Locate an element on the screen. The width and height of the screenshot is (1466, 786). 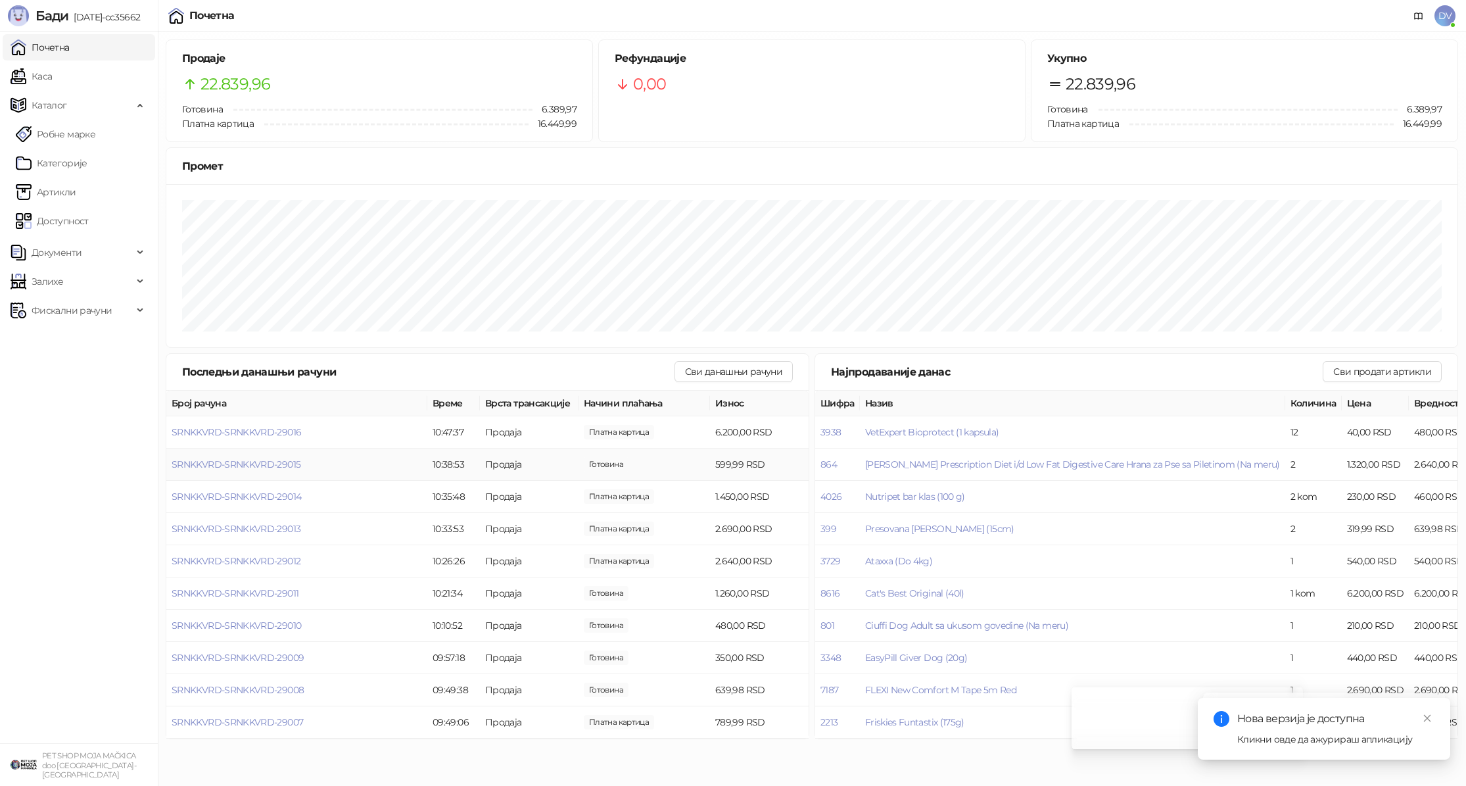
td: 10:21:34 is located at coordinates (454, 593).